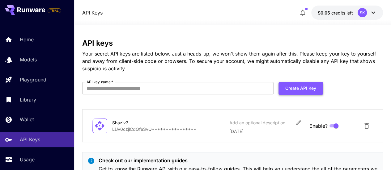 The height and width of the screenshot is (170, 391). I want to click on button: Delete API Key, so click(366, 126).